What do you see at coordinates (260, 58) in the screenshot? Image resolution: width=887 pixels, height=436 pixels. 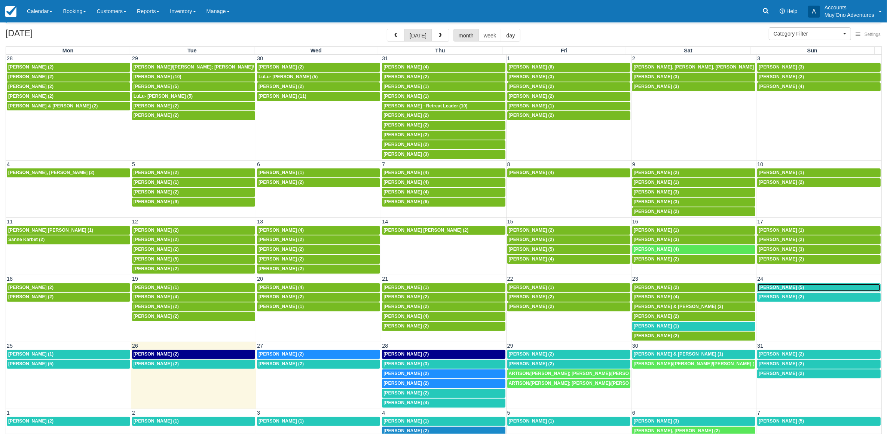 I see `span: 30` at bounding box center [260, 58].